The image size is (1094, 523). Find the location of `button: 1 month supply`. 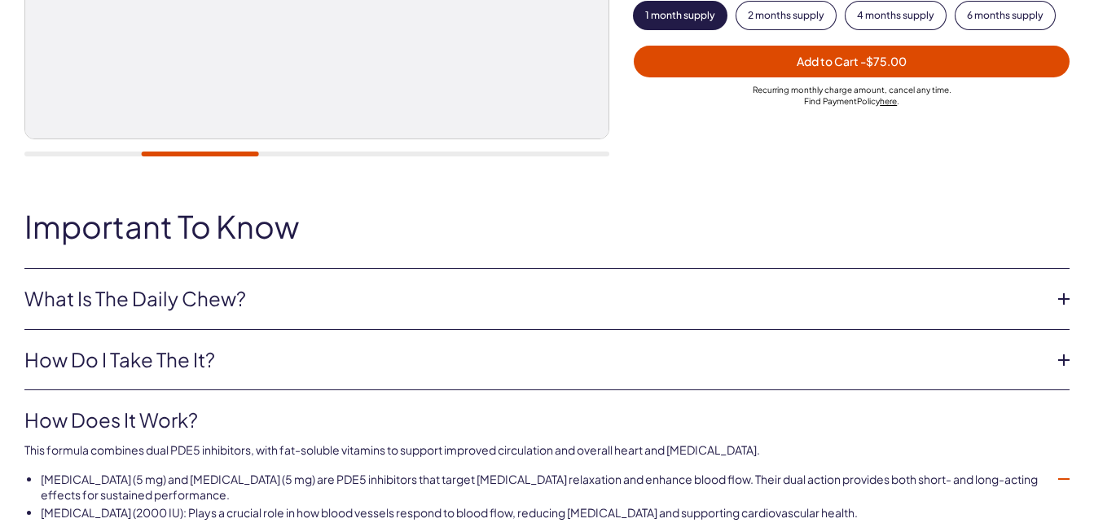

button: 1 month supply is located at coordinates (680, 15).